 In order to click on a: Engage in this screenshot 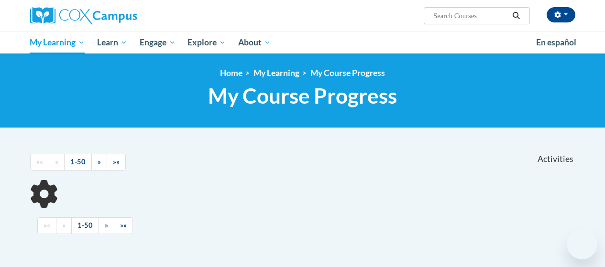, I will do `click(157, 43)`.